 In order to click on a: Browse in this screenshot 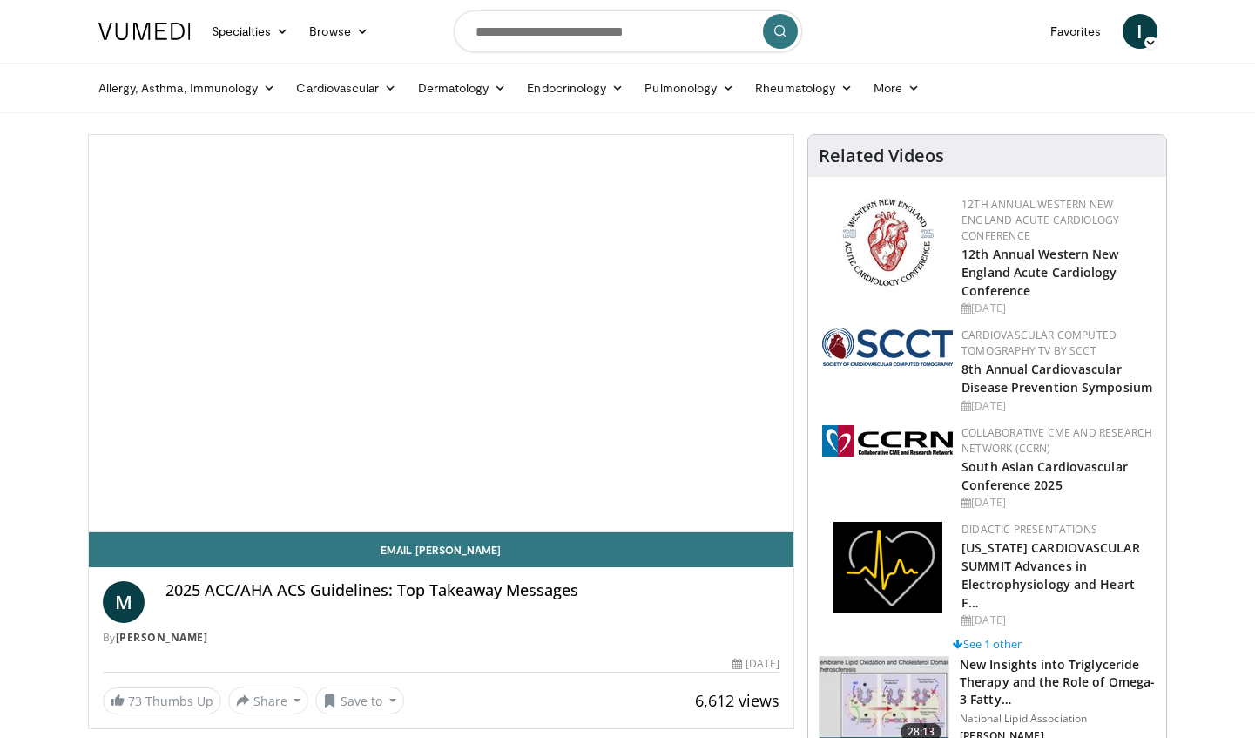, I will do `click(339, 31)`.